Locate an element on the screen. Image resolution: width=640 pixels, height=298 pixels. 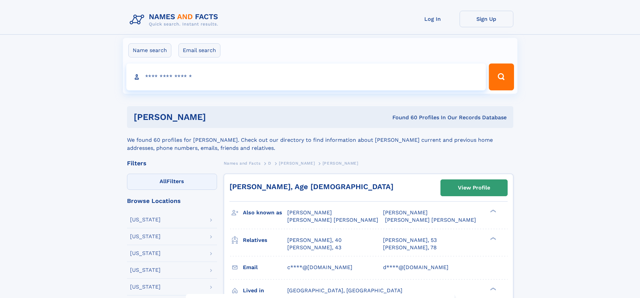
a: Names and Facts is located at coordinates (242, 163).